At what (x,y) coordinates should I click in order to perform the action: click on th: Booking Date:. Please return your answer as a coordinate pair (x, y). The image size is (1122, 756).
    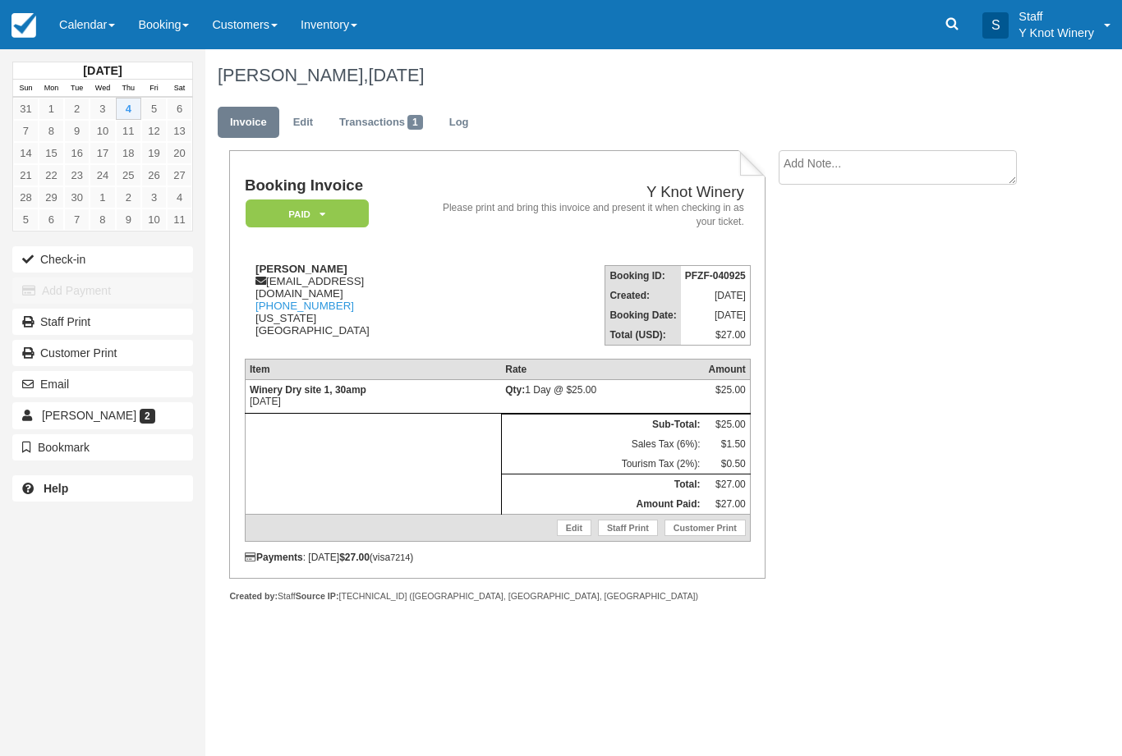
    Looking at the image, I should click on (643, 315).